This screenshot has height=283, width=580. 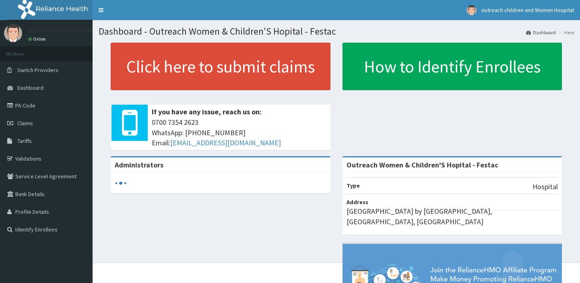 I want to click on p: Hospital, so click(x=545, y=187).